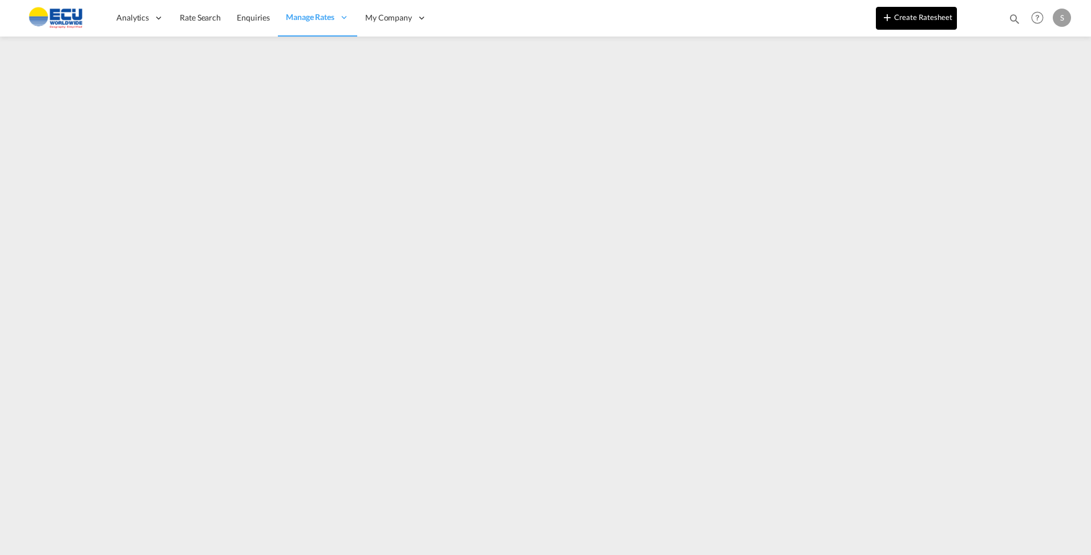  What do you see at coordinates (253, 17) in the screenshot?
I see `span: Enquiries` at bounding box center [253, 17].